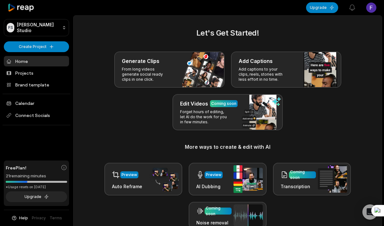 Image resolution: width=384 pixels, height=226 pixels. What do you see at coordinates (227, 33) in the screenshot?
I see `h2: Let's Get Started!` at bounding box center [227, 33].